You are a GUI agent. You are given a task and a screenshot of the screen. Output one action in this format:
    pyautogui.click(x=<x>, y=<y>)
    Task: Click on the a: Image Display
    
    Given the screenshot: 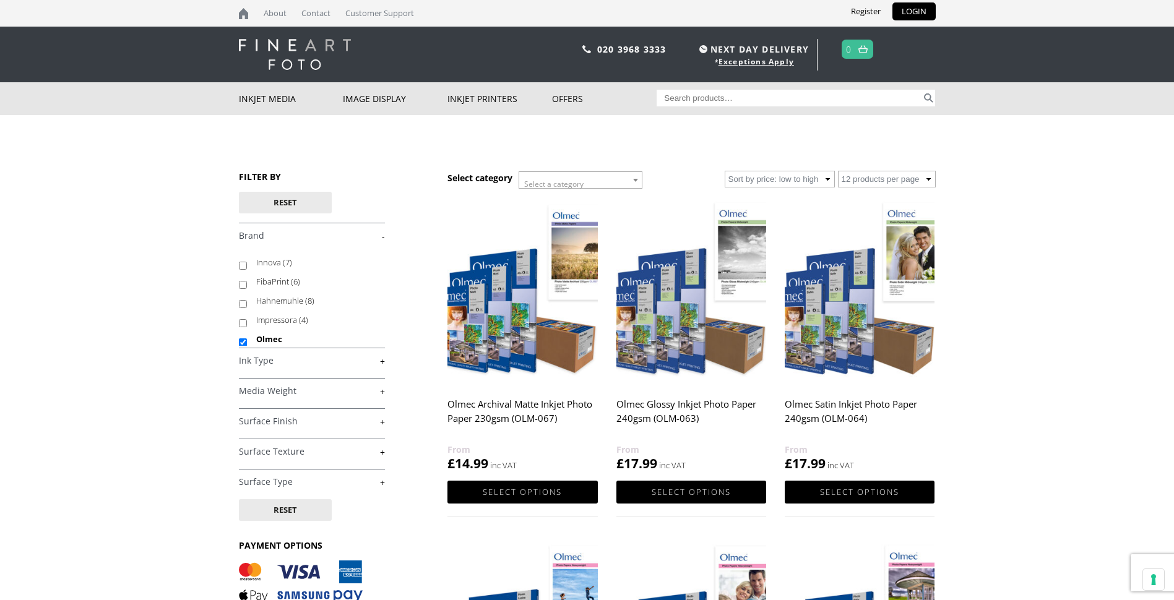 What is the action you would take?
    pyautogui.click(x=395, y=98)
    